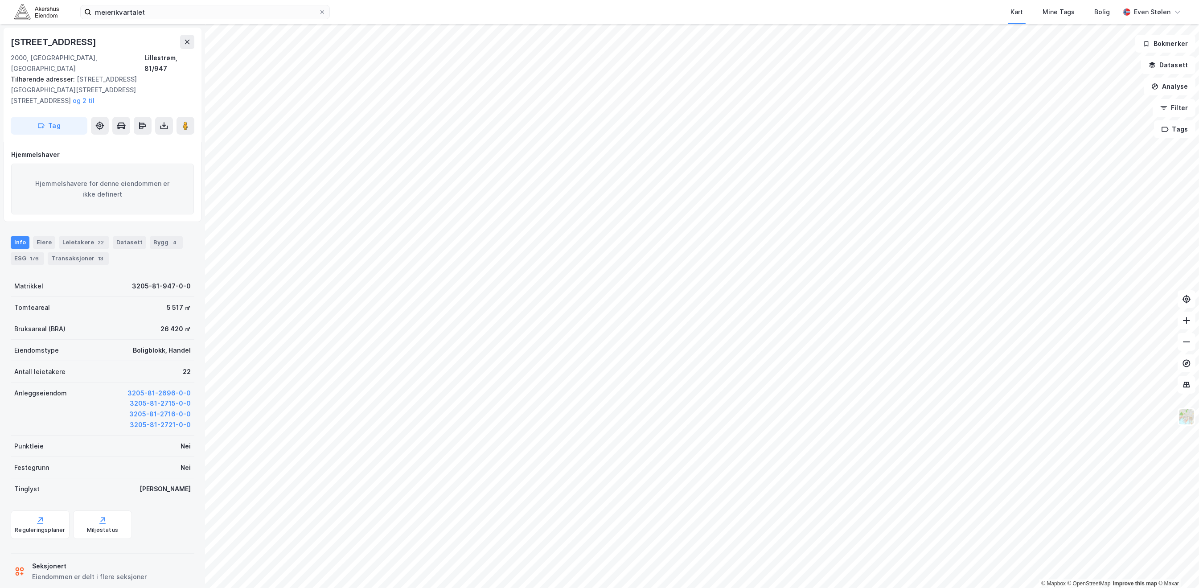  I want to click on span: Tilhørende adresser:, so click(44, 79).